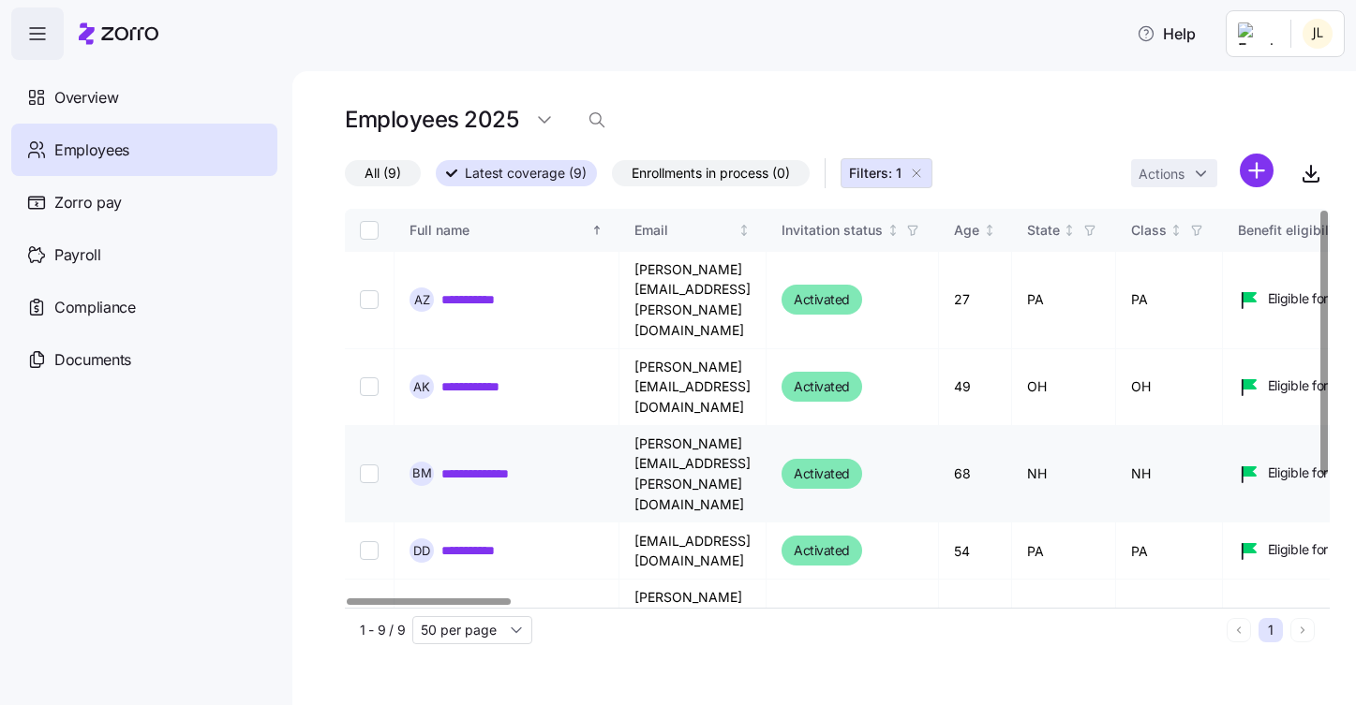 The image size is (1356, 705). I want to click on div: Full name, so click(498, 230).